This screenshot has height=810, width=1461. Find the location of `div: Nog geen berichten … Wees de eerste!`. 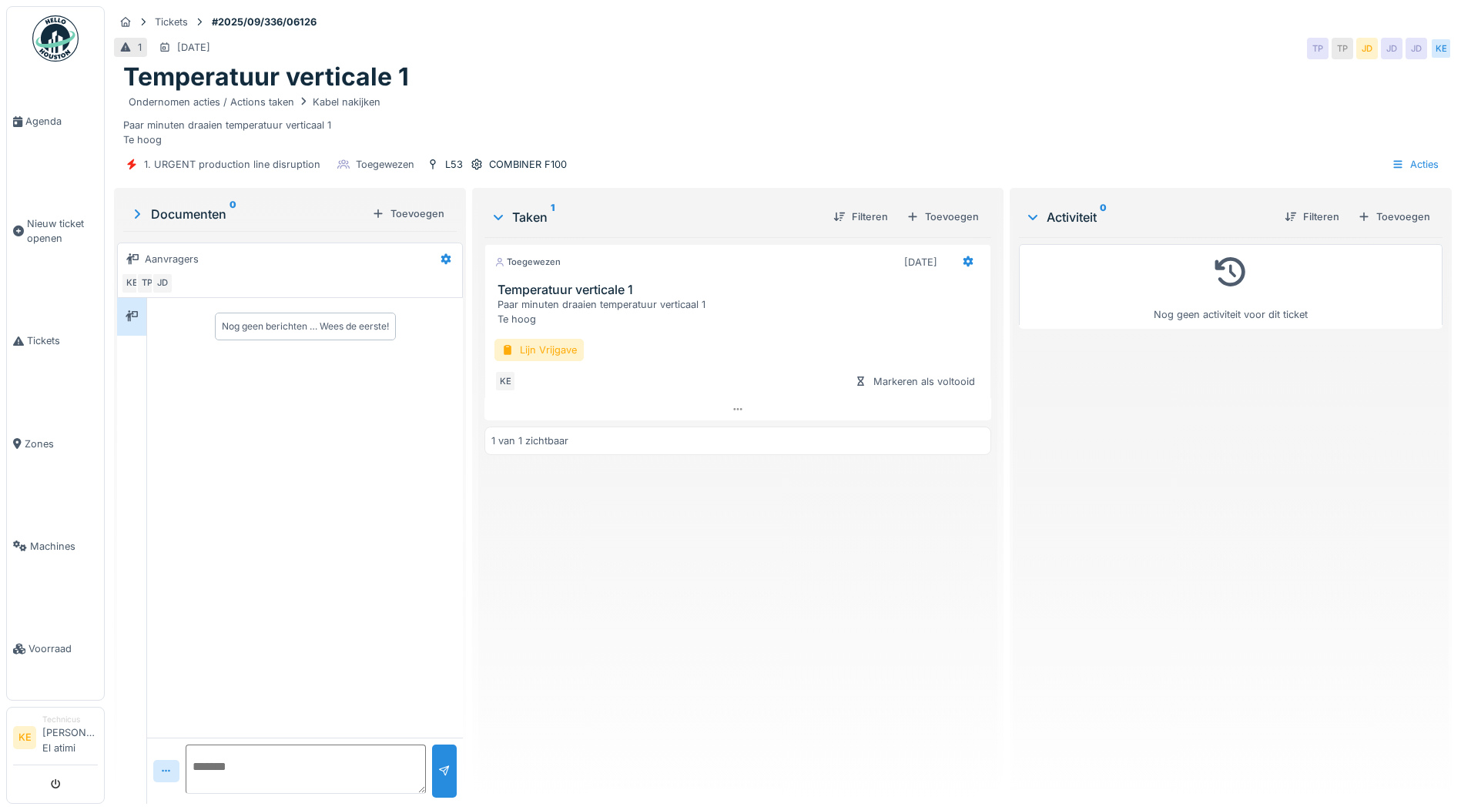

div: Nog geen berichten … Wees de eerste! is located at coordinates (305, 327).